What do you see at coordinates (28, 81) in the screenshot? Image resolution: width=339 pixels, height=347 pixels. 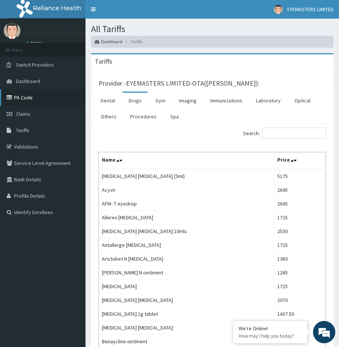 I see `span: Dashboard` at bounding box center [28, 81].